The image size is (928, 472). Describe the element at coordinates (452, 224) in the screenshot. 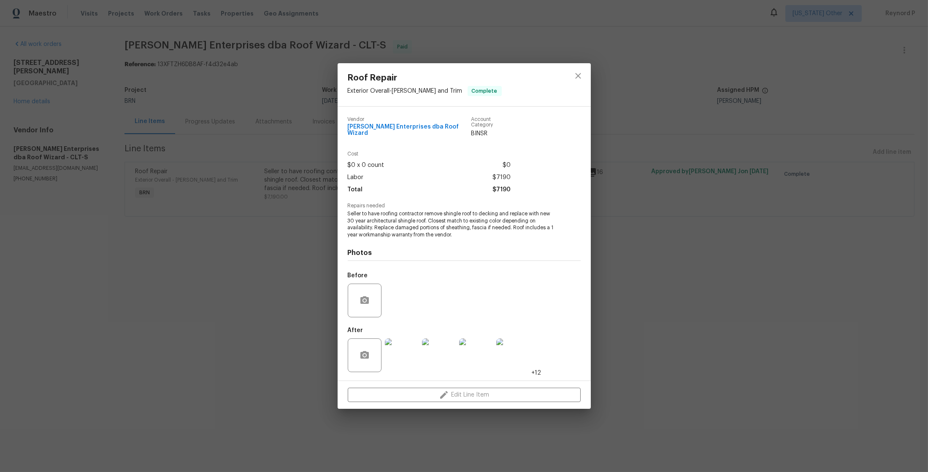

I see `span: Seller to have roofing contractor remove shingle roof to decking and replace with new 30 year arc...` at that location.